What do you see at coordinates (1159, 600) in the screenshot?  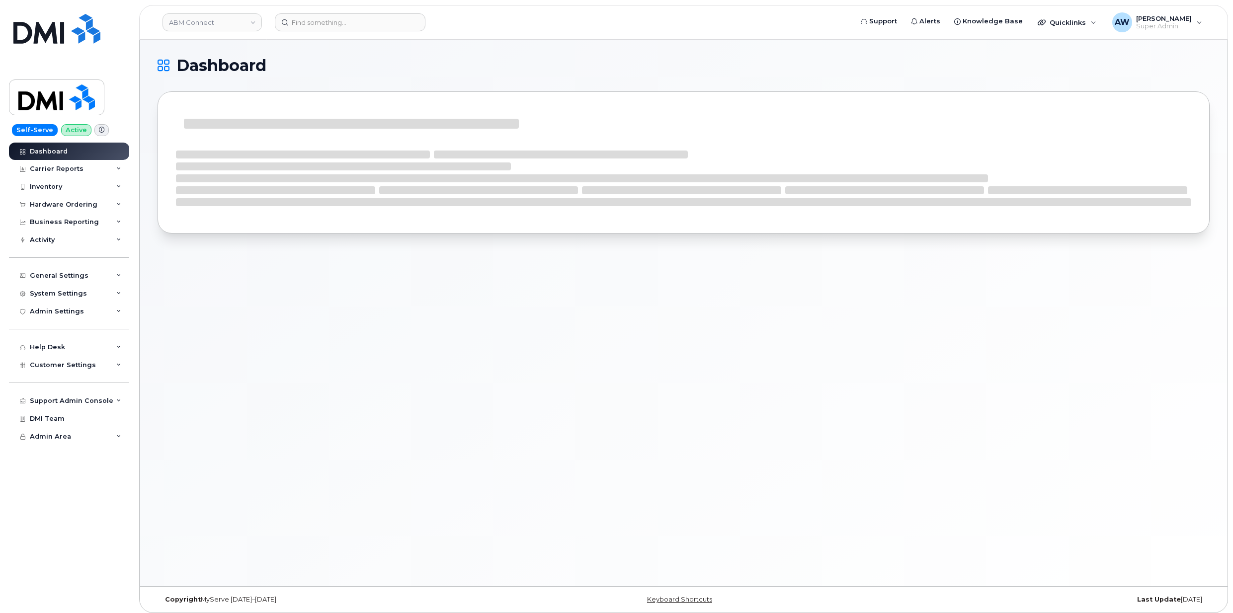 I see `strong: Last Update` at bounding box center [1159, 600].